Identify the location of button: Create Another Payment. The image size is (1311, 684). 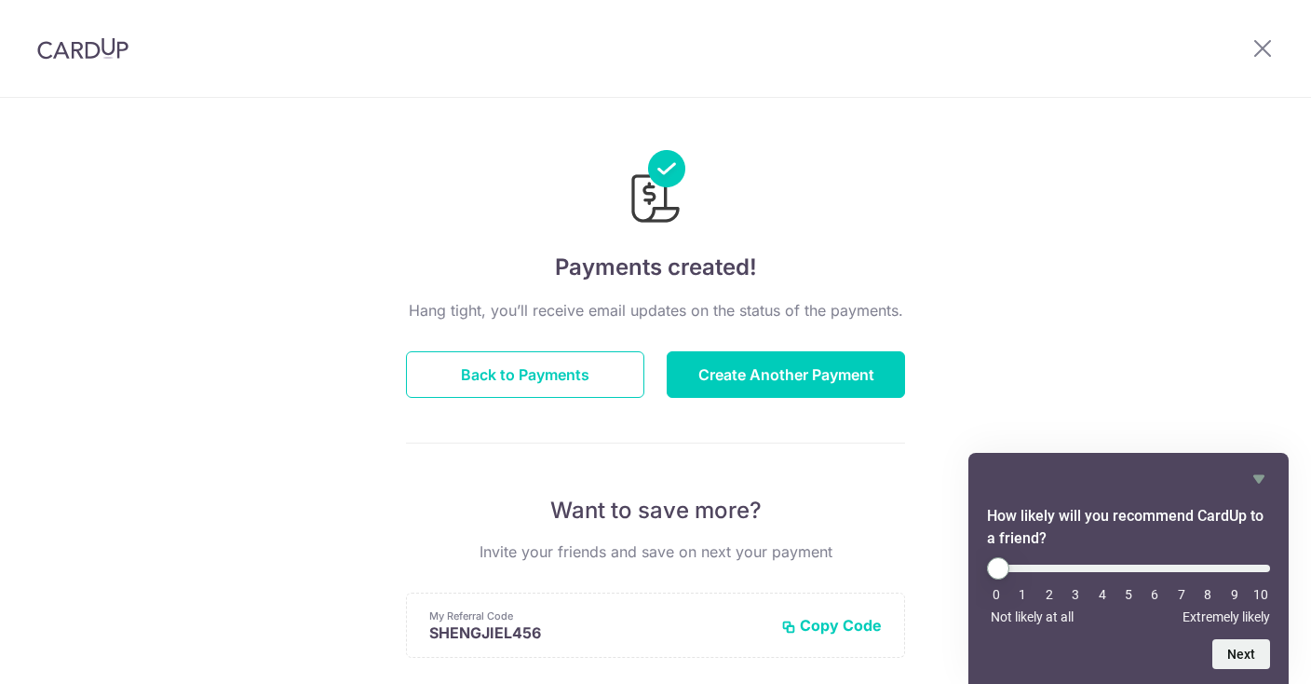
(786, 374).